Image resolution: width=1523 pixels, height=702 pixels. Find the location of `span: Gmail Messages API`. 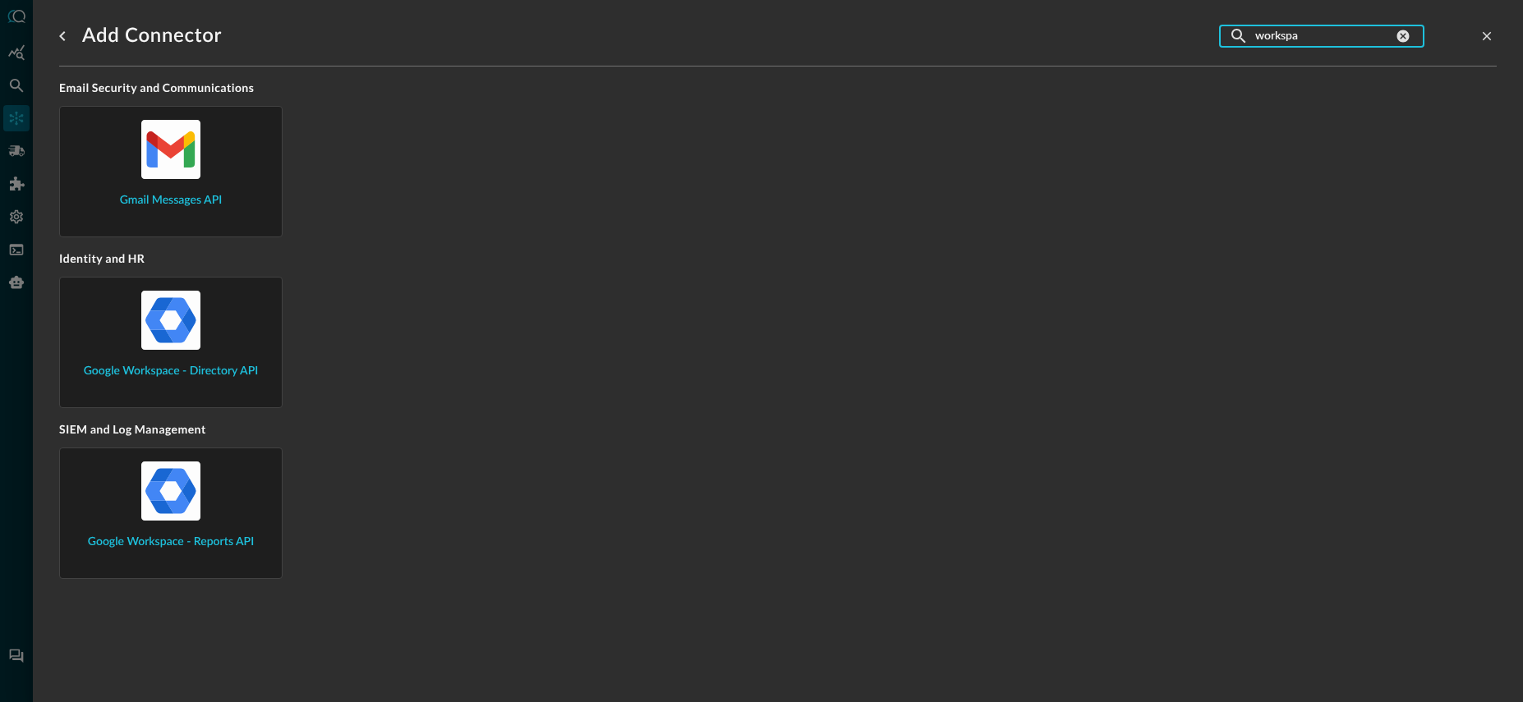

span: Gmail Messages API is located at coordinates (171, 200).